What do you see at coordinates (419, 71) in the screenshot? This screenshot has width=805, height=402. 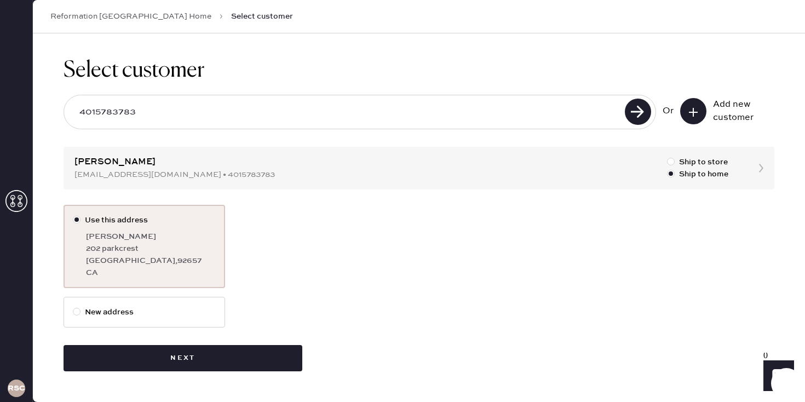 I see `h1: Select customer` at bounding box center [419, 71].